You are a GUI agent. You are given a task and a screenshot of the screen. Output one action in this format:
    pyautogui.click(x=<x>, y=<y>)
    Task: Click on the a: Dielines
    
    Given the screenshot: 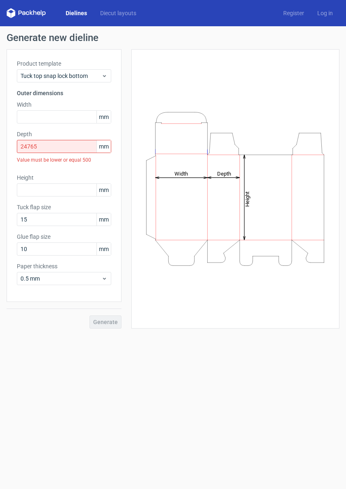 What is the action you would take?
    pyautogui.click(x=76, y=13)
    